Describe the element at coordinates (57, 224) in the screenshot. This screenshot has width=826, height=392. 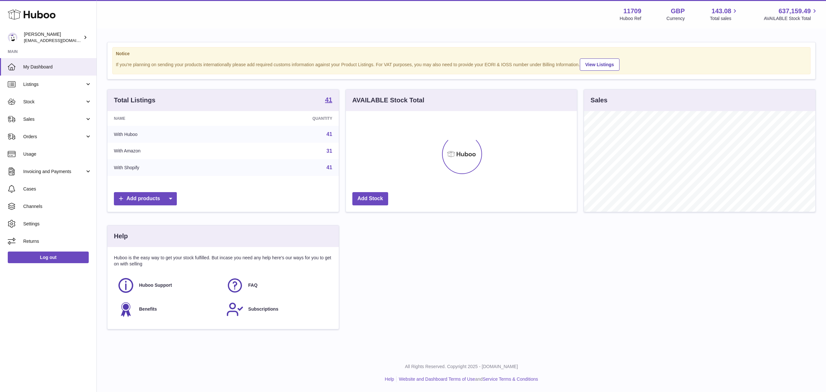
I see `span: Settings` at that location.